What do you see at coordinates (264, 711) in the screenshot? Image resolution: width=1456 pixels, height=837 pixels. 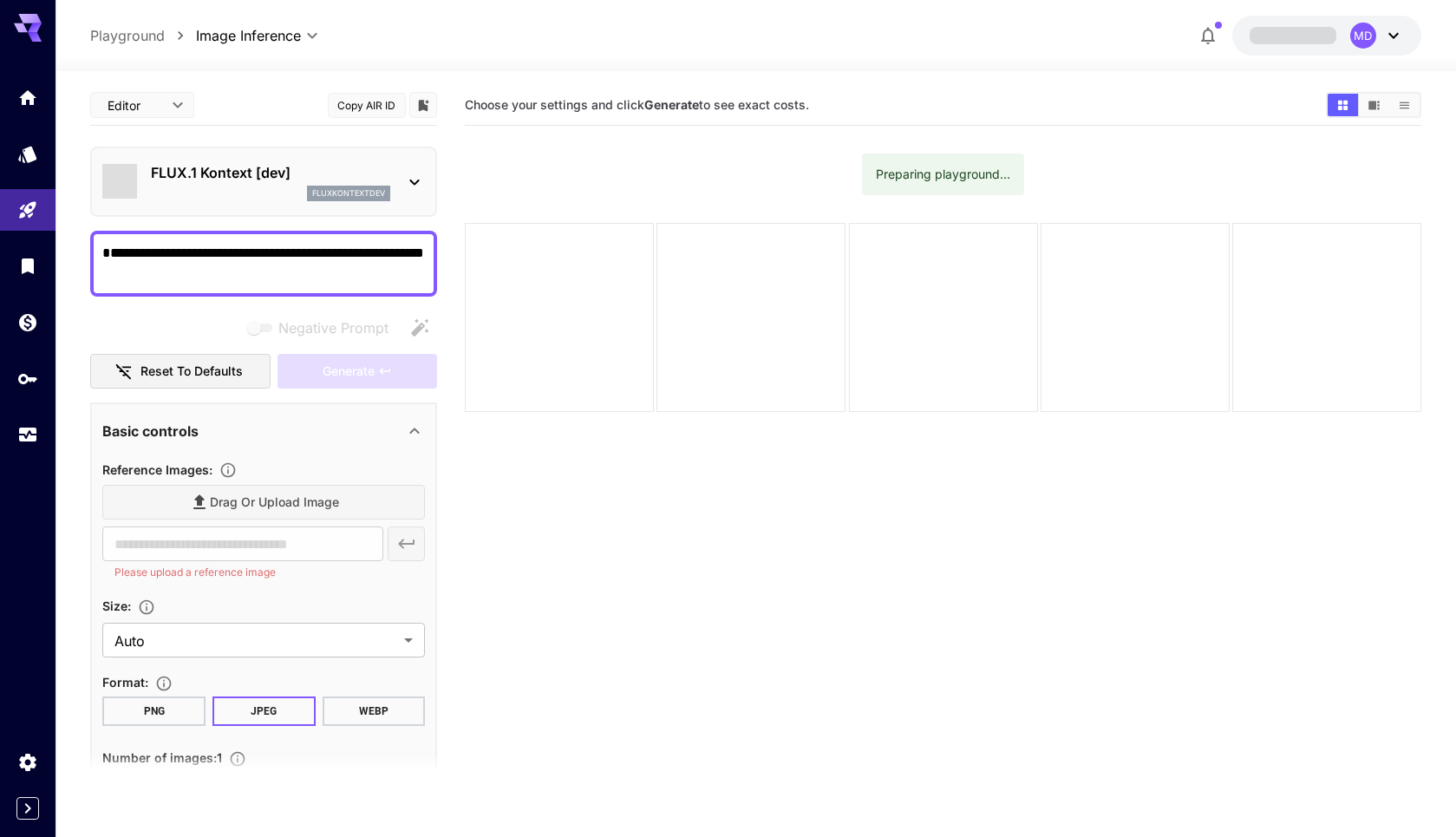 I see `button: JPEG` at bounding box center [264, 711].